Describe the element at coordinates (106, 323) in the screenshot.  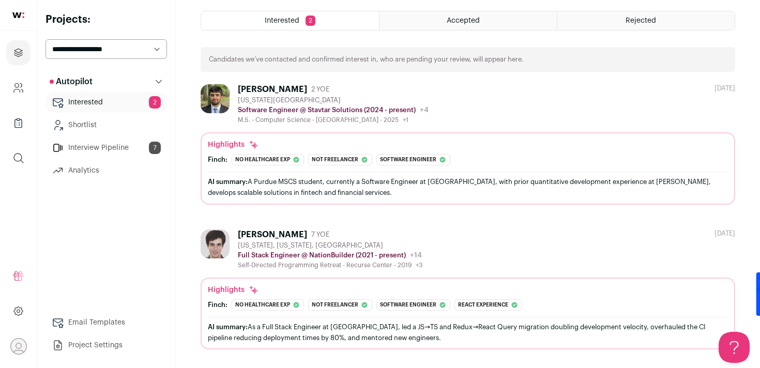
I see `a: Email Templates` at that location.